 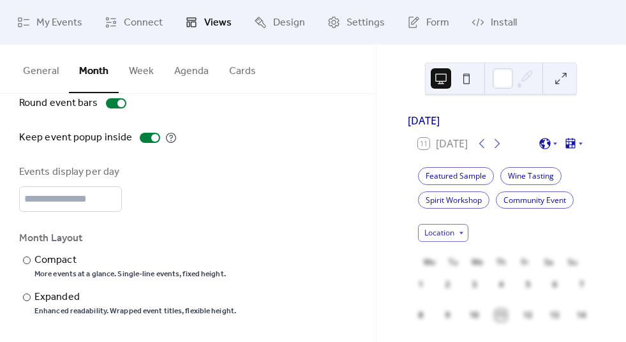 I want to click on a: Views, so click(x=208, y=22).